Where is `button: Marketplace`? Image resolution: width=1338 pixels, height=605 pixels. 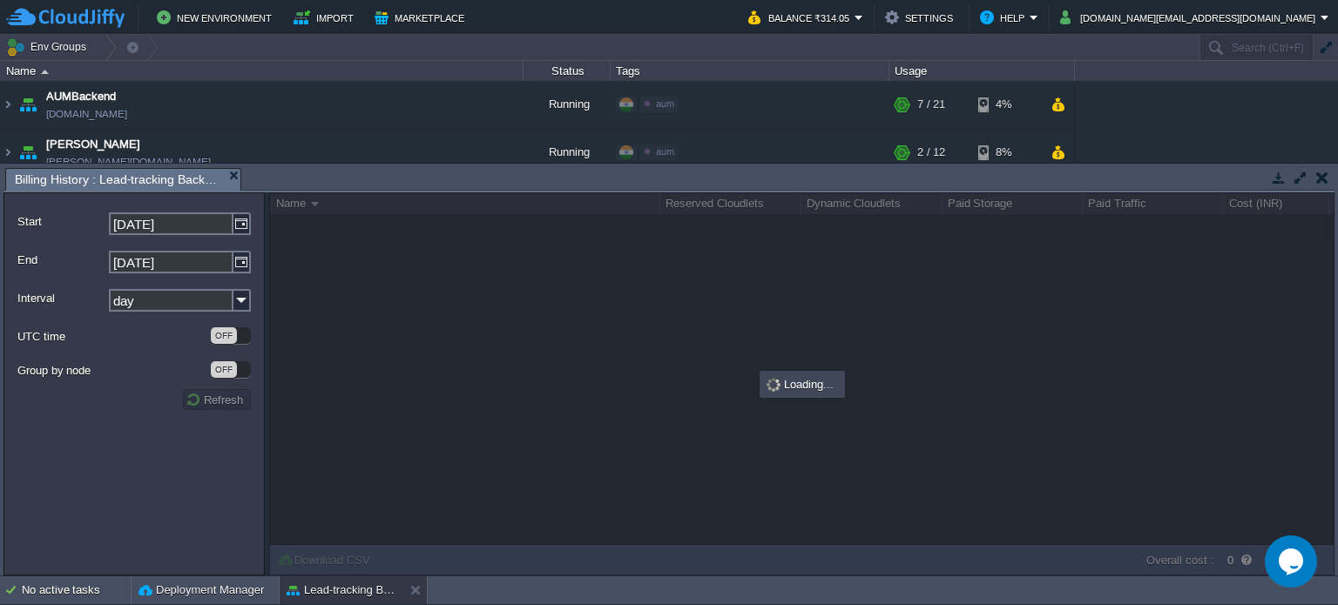 button: Marketplace is located at coordinates (422, 17).